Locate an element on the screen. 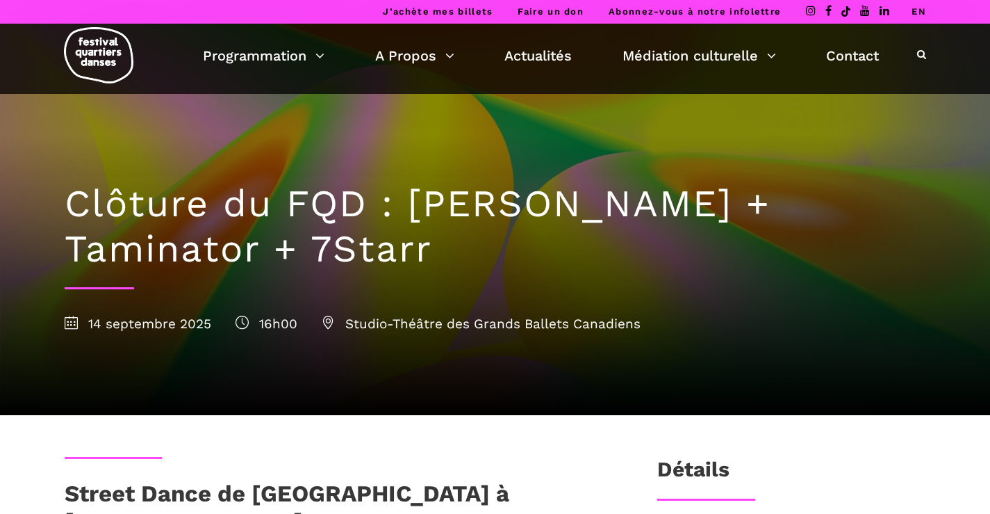  a: Médiation culturelle is located at coordinates (699, 56).